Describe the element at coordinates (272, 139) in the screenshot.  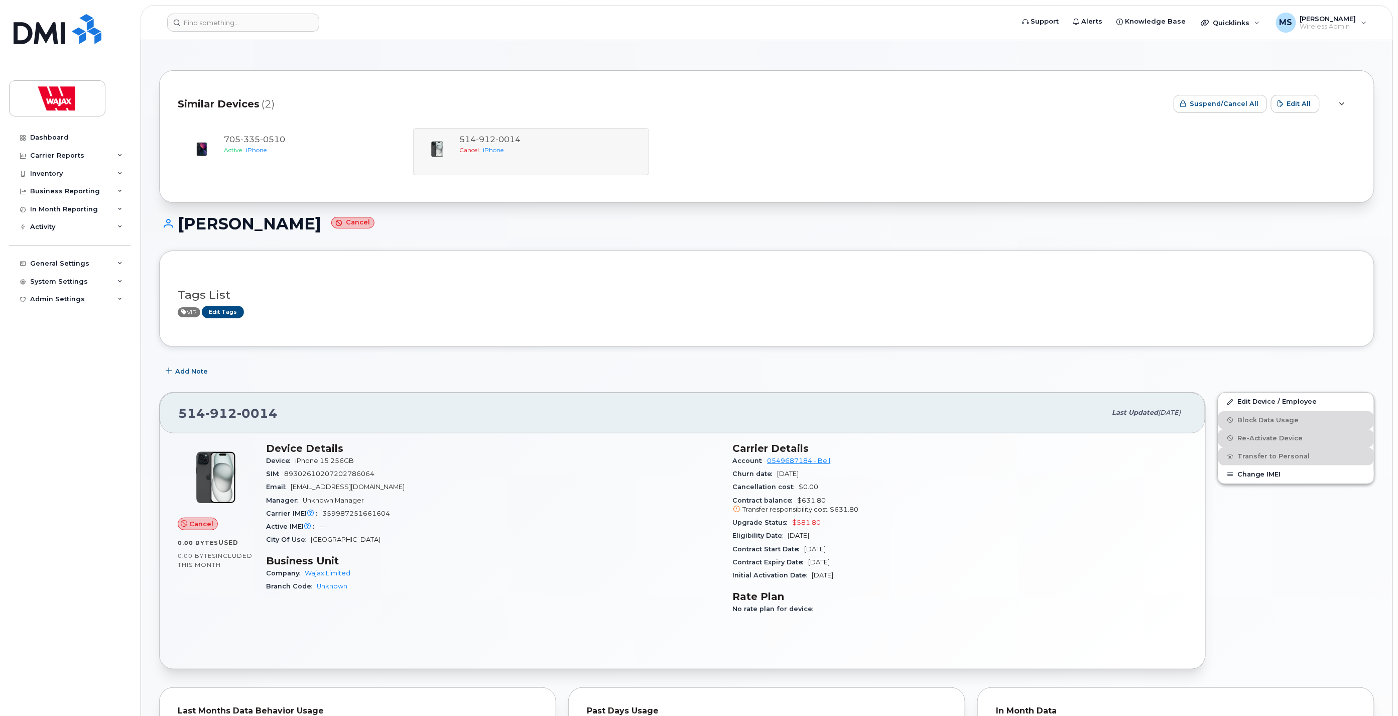
I see `span: 0510` at that location.